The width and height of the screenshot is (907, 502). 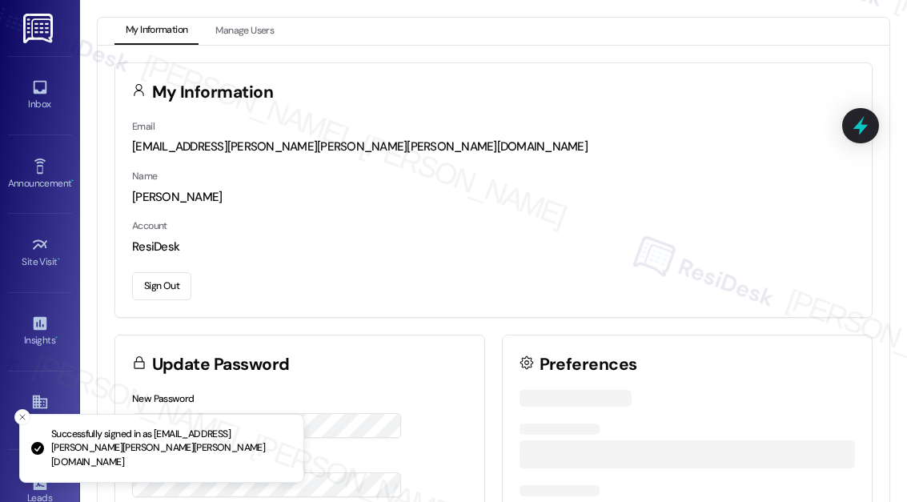 What do you see at coordinates (156, 31) in the screenshot?
I see `button: My Information` at bounding box center [156, 31].